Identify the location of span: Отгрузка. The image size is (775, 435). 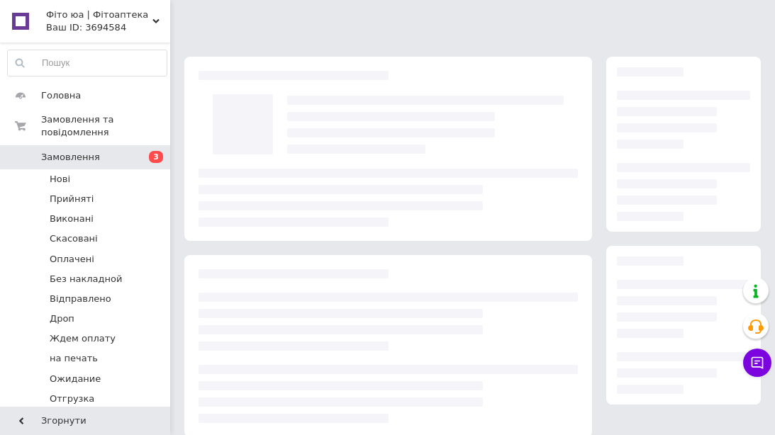
(72, 399).